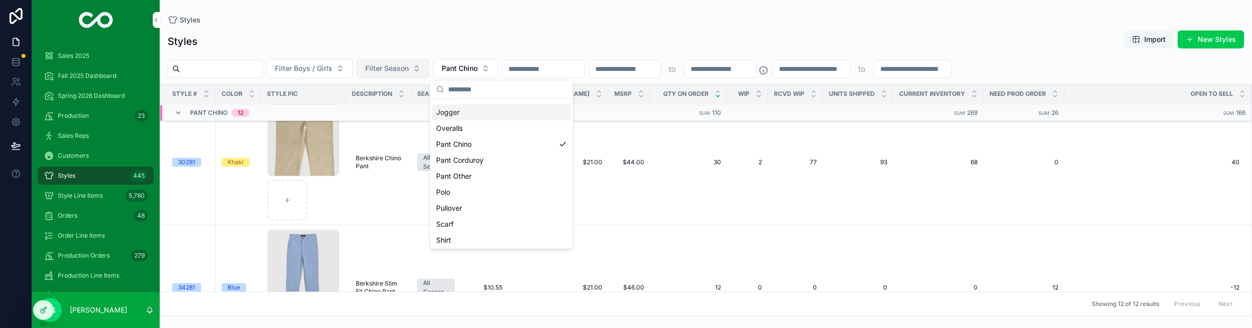  Describe the element at coordinates (629, 162) in the screenshot. I see `span: $44.00` at that location.